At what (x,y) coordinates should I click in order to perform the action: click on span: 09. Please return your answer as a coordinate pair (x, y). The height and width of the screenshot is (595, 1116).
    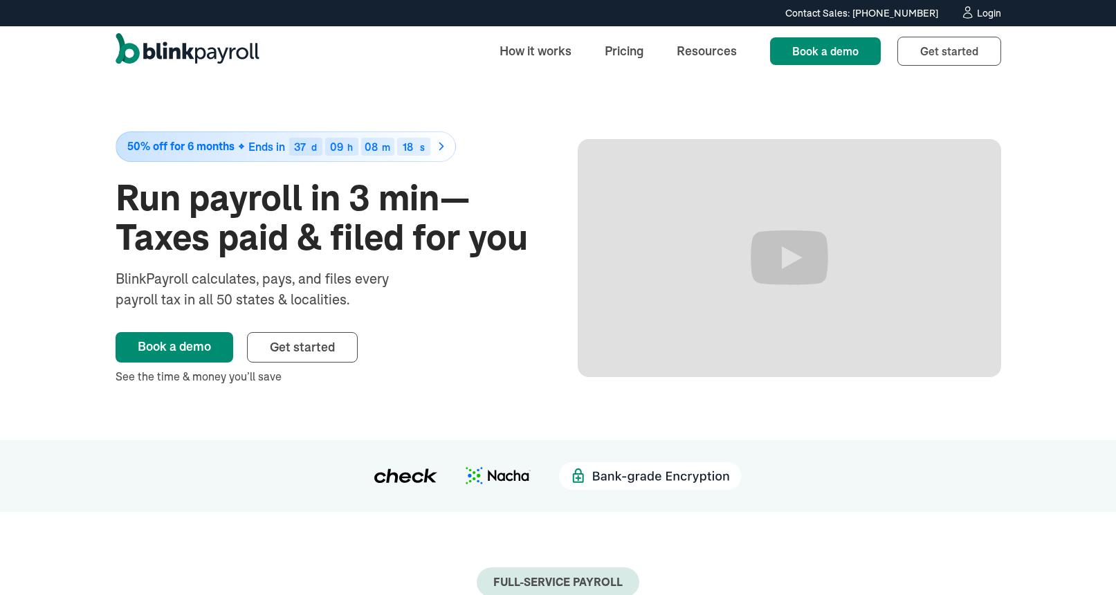
    Looking at the image, I should click on (336, 147).